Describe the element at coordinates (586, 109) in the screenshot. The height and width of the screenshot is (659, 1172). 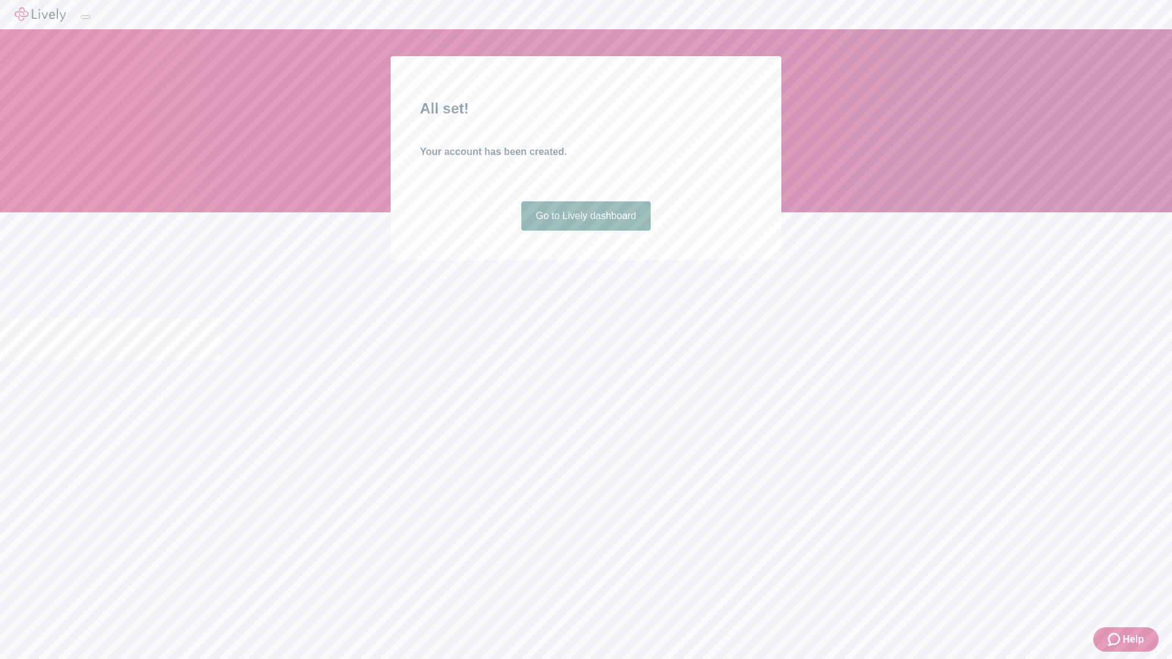
I see `h2: All set!` at that location.